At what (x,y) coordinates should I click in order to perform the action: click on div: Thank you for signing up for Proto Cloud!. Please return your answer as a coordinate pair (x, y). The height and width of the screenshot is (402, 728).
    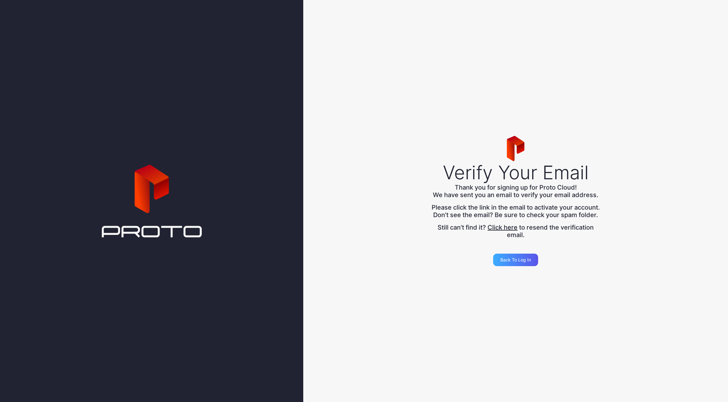
    Looking at the image, I should click on (516, 187).